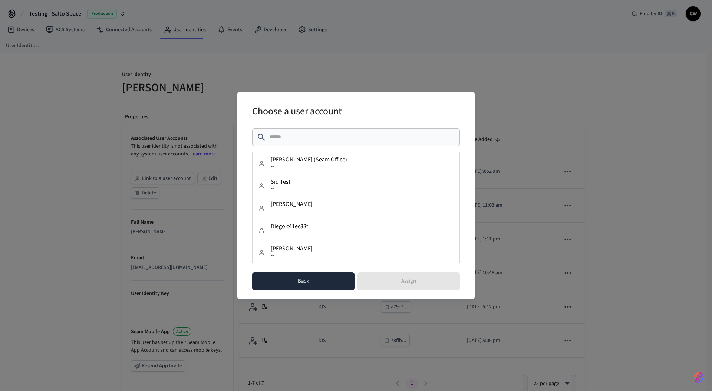 The width and height of the screenshot is (712, 391). What do you see at coordinates (356, 186) in the screenshot?
I see `button: Sid Test--` at bounding box center [356, 186].